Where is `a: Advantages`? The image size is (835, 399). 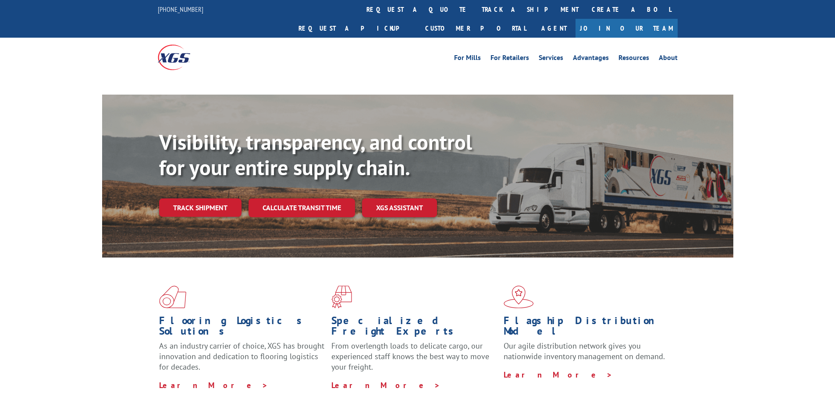
a: Advantages is located at coordinates (591, 59).